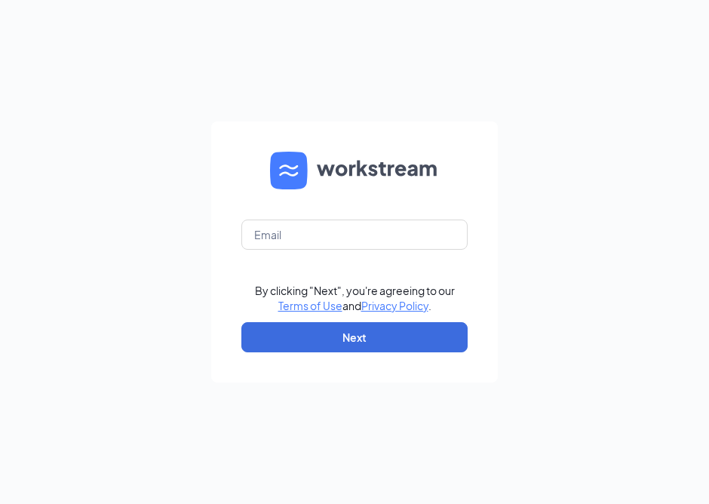  I want to click on a: Privacy Policy, so click(395, 306).